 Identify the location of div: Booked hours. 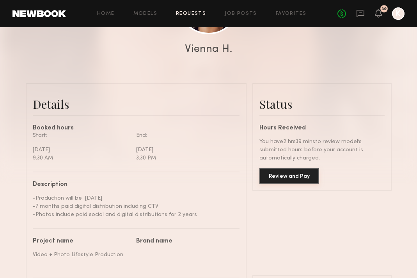
(136, 128).